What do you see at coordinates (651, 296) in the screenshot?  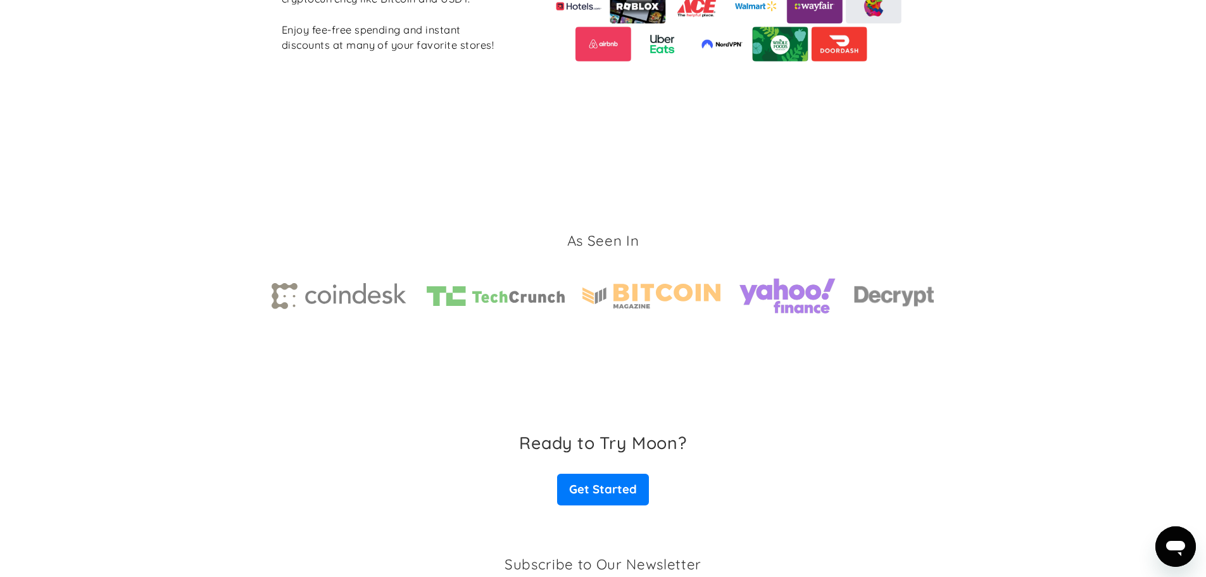 I see `img: Bitcoin magazine` at bounding box center [651, 296].